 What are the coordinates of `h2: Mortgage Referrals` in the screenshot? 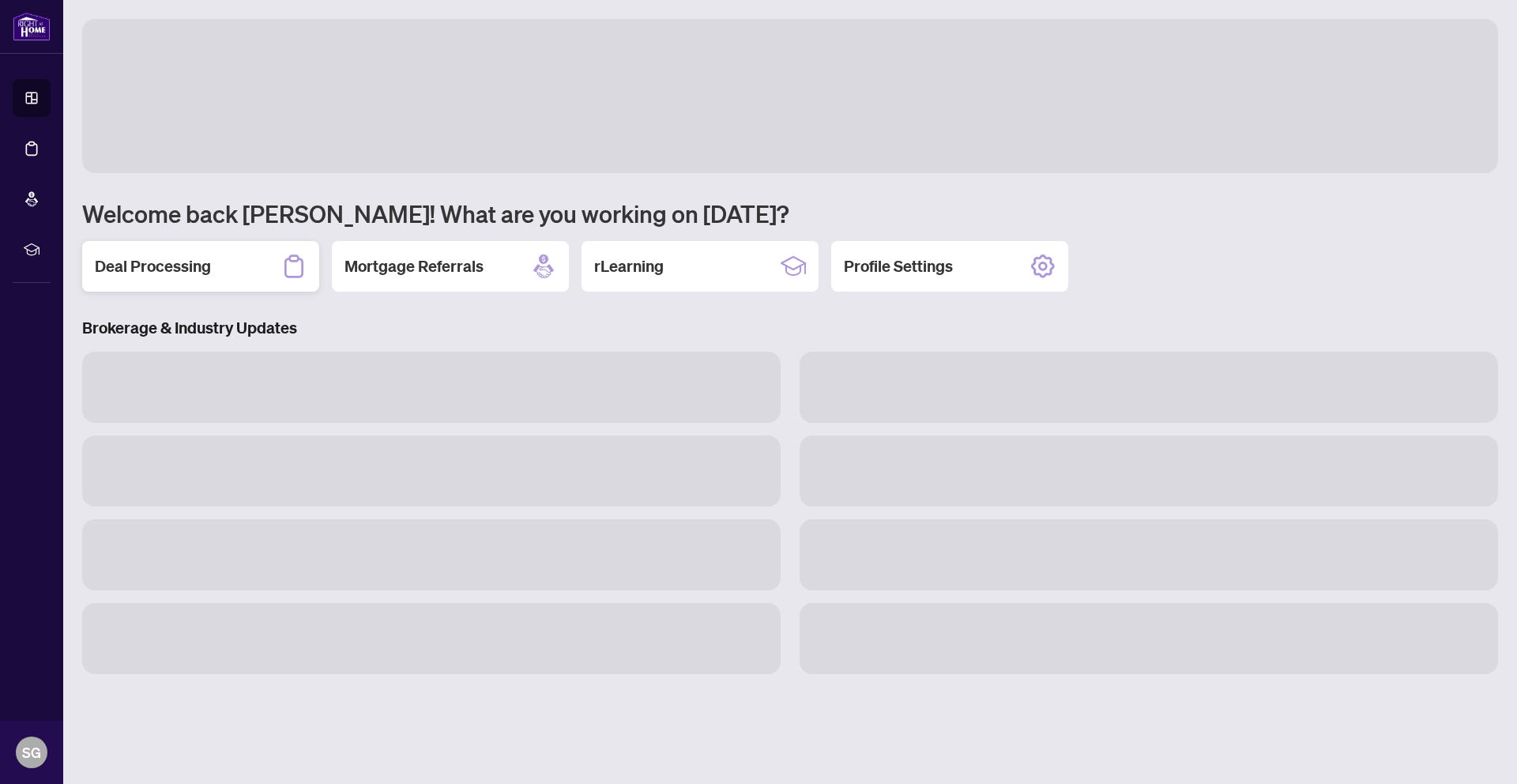 It's located at (414, 266).